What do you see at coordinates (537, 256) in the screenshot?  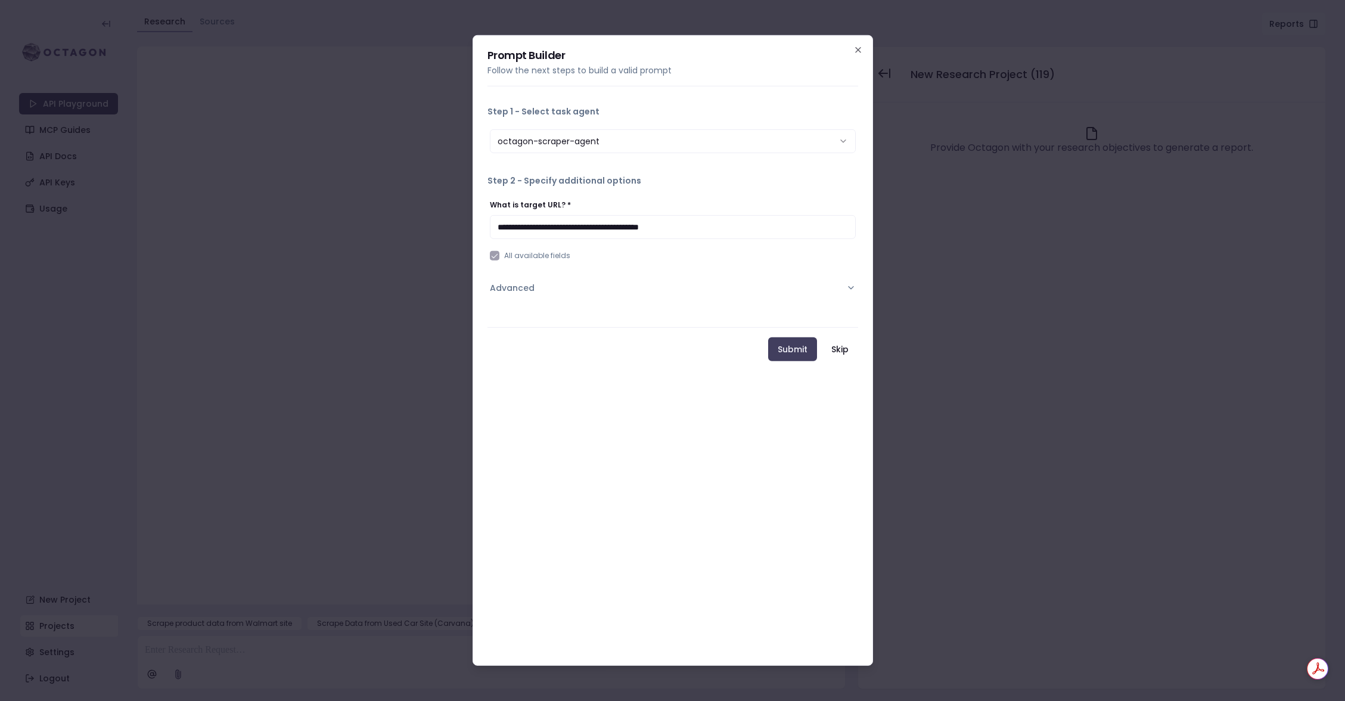 I see `label: All available fields` at bounding box center [537, 256].